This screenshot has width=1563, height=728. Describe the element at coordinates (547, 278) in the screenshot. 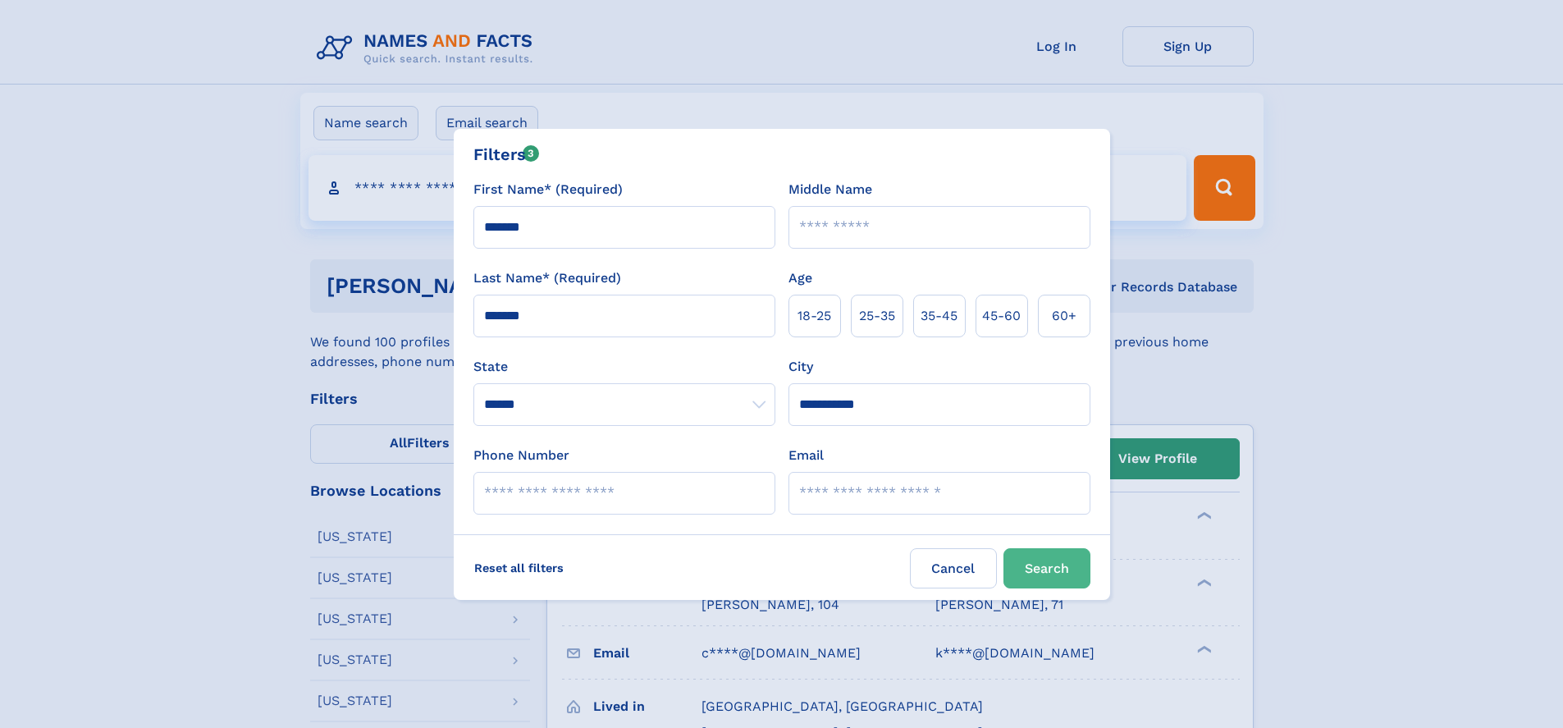

I see `label: Last Name* (Required)` at that location.